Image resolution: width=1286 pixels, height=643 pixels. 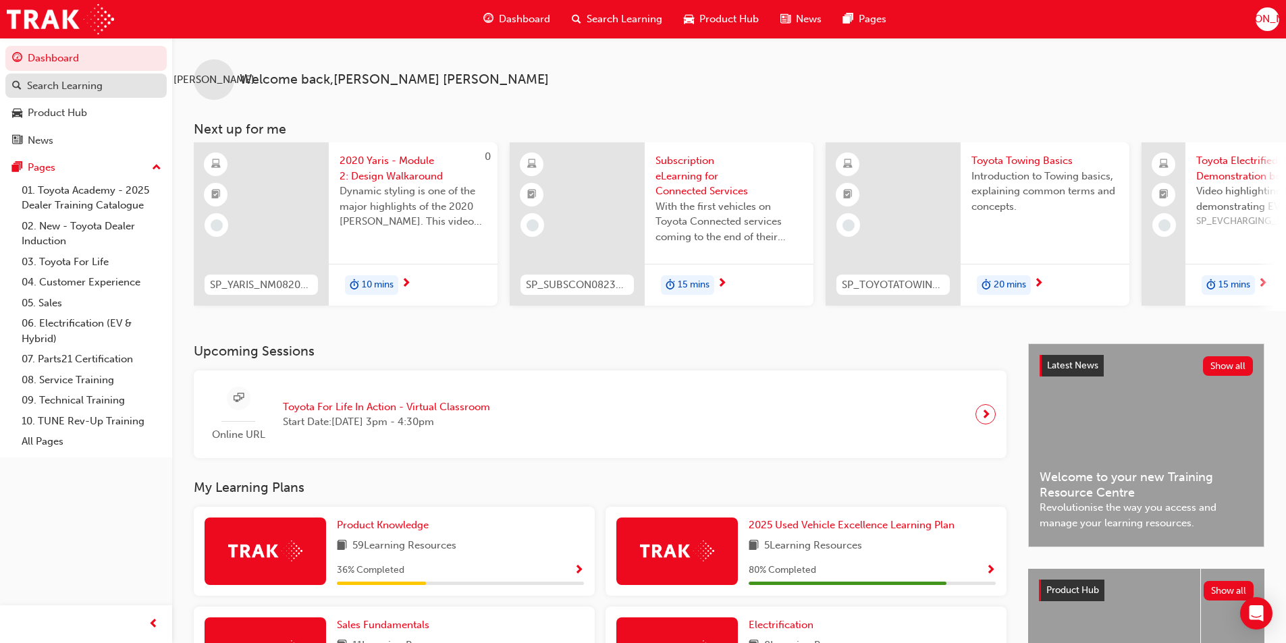 What do you see at coordinates (809, 19) in the screenshot?
I see `span: News` at bounding box center [809, 19].